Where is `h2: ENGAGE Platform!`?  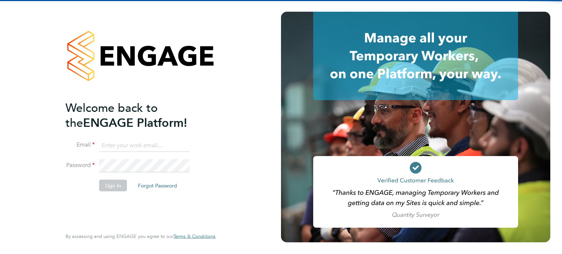 h2: ENGAGE Platform! is located at coordinates (137, 115).